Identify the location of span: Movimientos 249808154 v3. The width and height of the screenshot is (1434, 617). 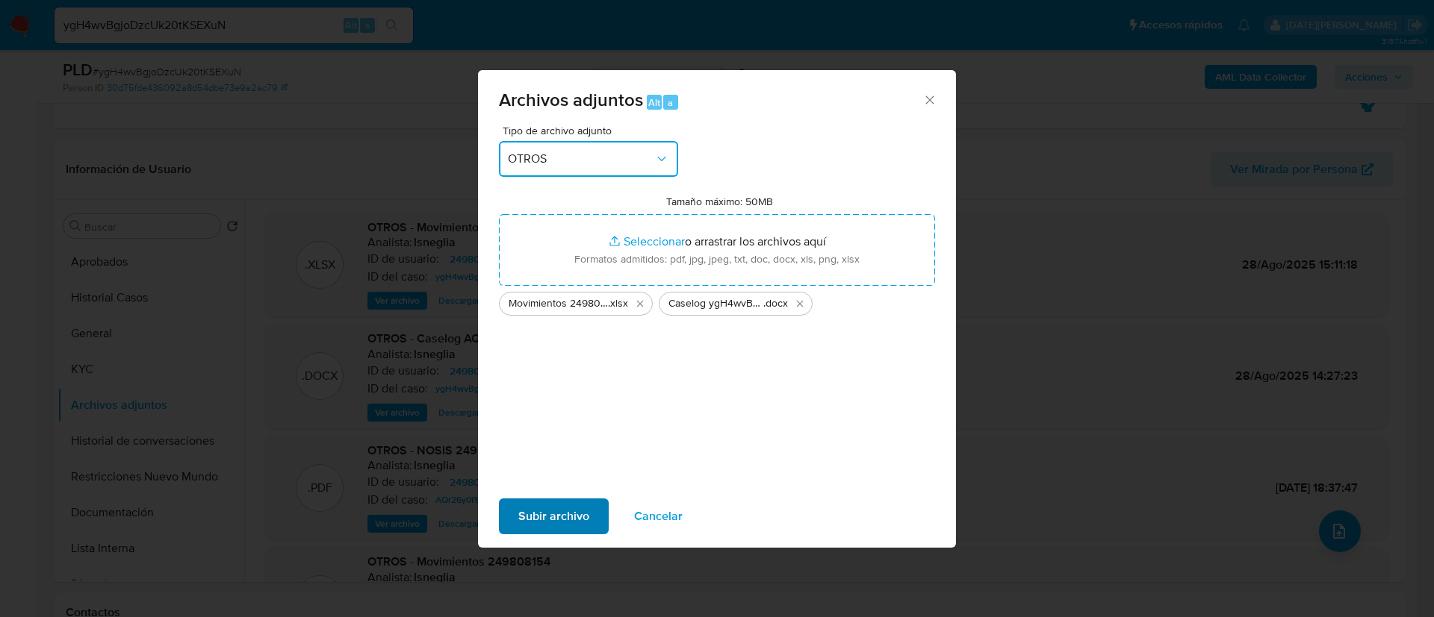
(558, 304).